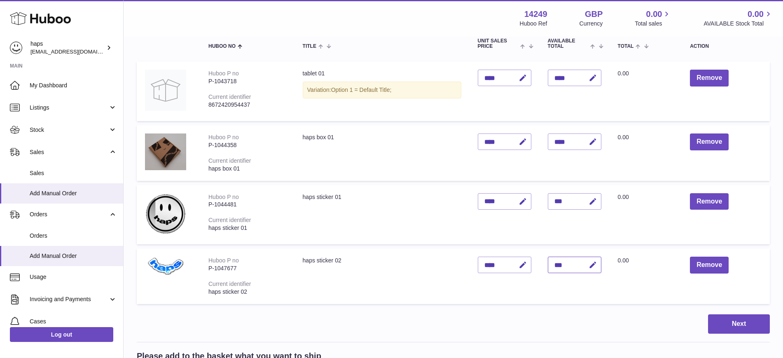 The width and height of the screenshot is (783, 358). Describe the element at coordinates (247, 145) in the screenshot. I see `div: P-1044358` at that location.